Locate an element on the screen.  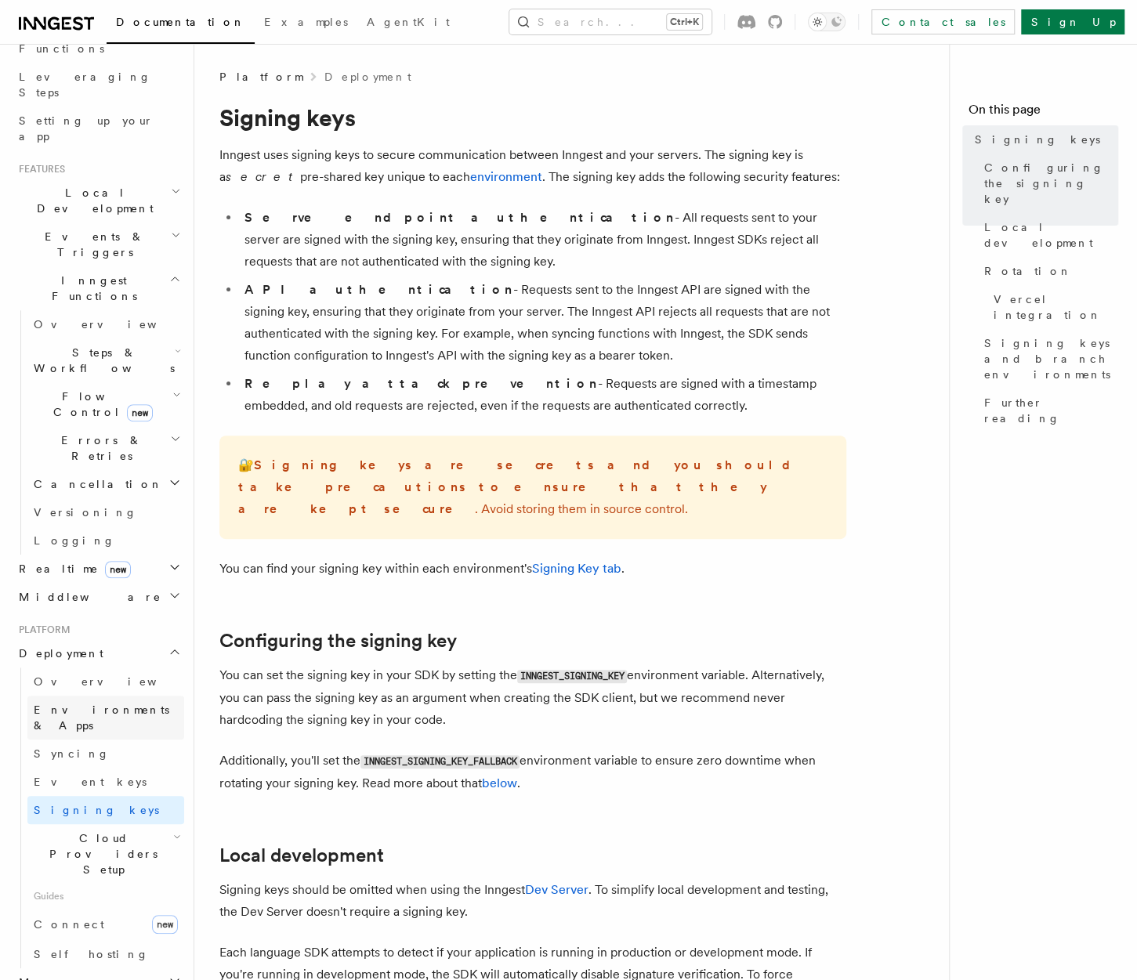
kbd: Ctrl+K is located at coordinates (684, 22).